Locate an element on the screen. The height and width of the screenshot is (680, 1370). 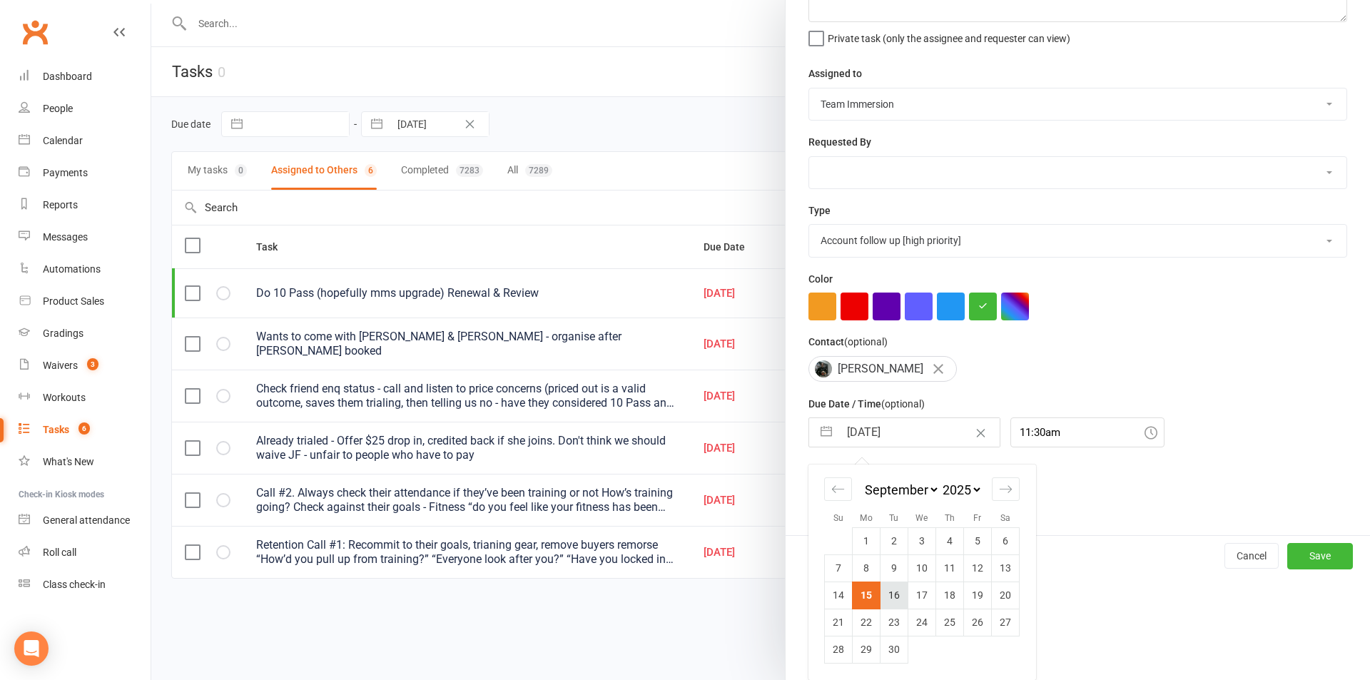
button: Clear Date is located at coordinates (981, 433).